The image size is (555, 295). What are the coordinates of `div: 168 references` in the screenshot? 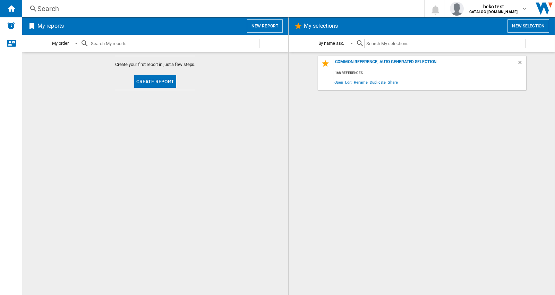 It's located at (429, 73).